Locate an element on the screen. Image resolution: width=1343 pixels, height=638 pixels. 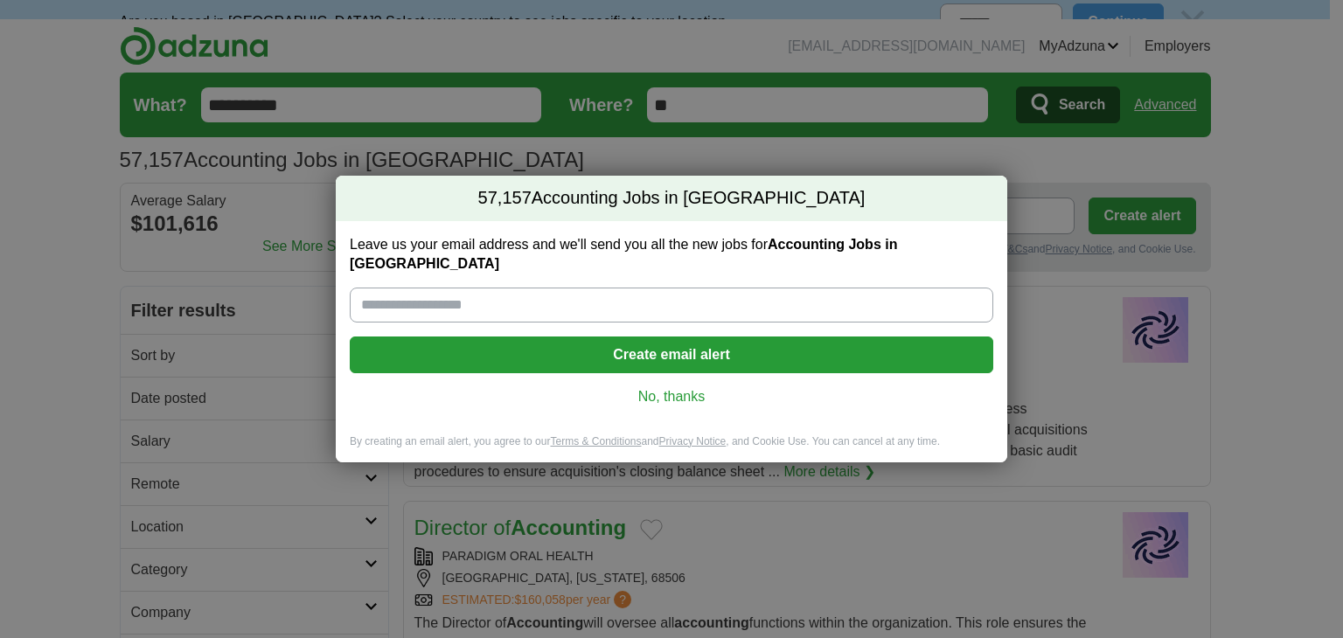
div: By creating an email alert, you agree to our and , and Cookie Use. You can cancel at any time. is located at coordinates (671, 448).